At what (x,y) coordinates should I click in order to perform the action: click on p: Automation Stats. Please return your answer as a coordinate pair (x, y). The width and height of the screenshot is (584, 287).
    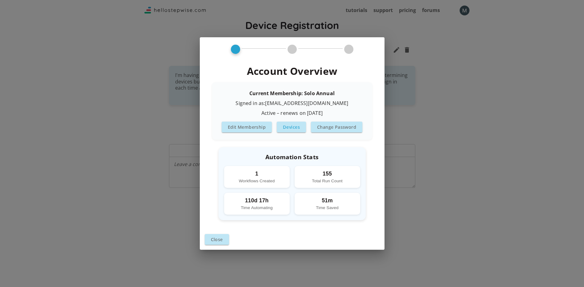
    Looking at the image, I should click on (292, 160).